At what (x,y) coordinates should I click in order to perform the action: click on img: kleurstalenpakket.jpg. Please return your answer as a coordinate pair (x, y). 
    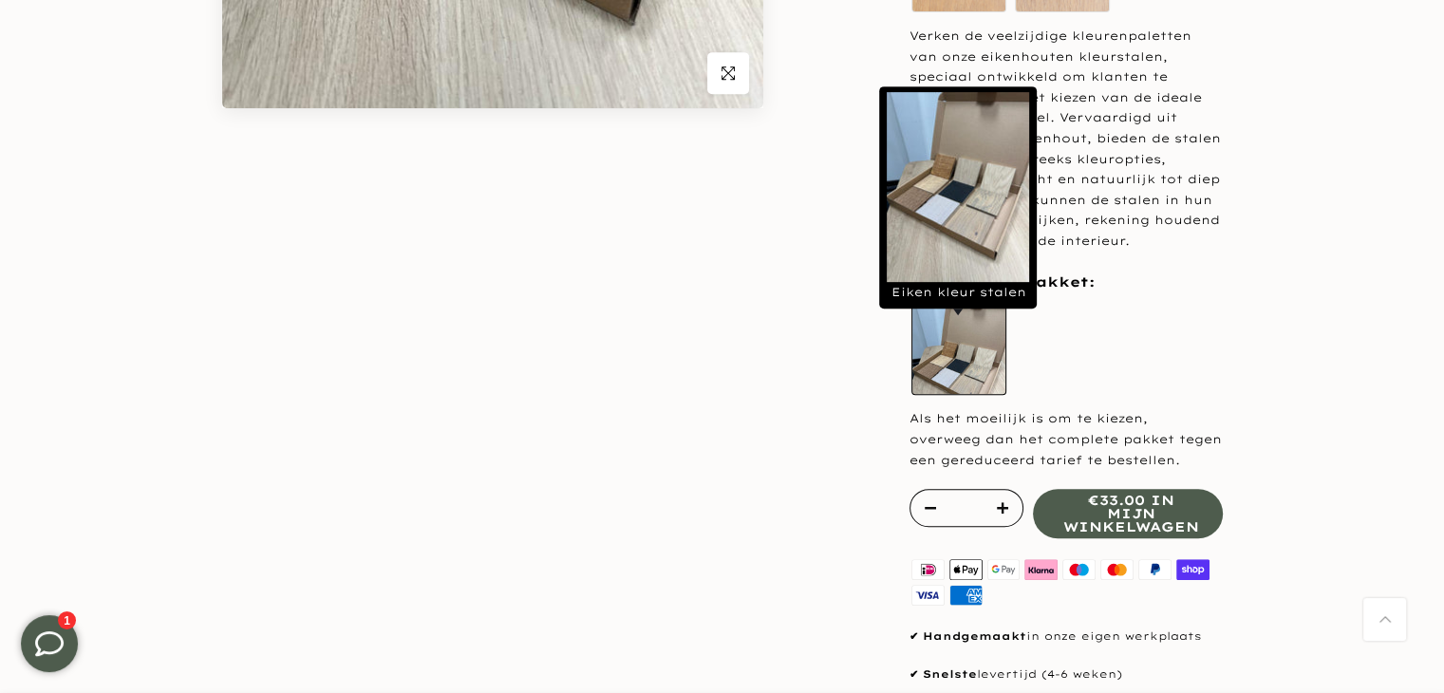
    Looking at the image, I should click on (958, 187).